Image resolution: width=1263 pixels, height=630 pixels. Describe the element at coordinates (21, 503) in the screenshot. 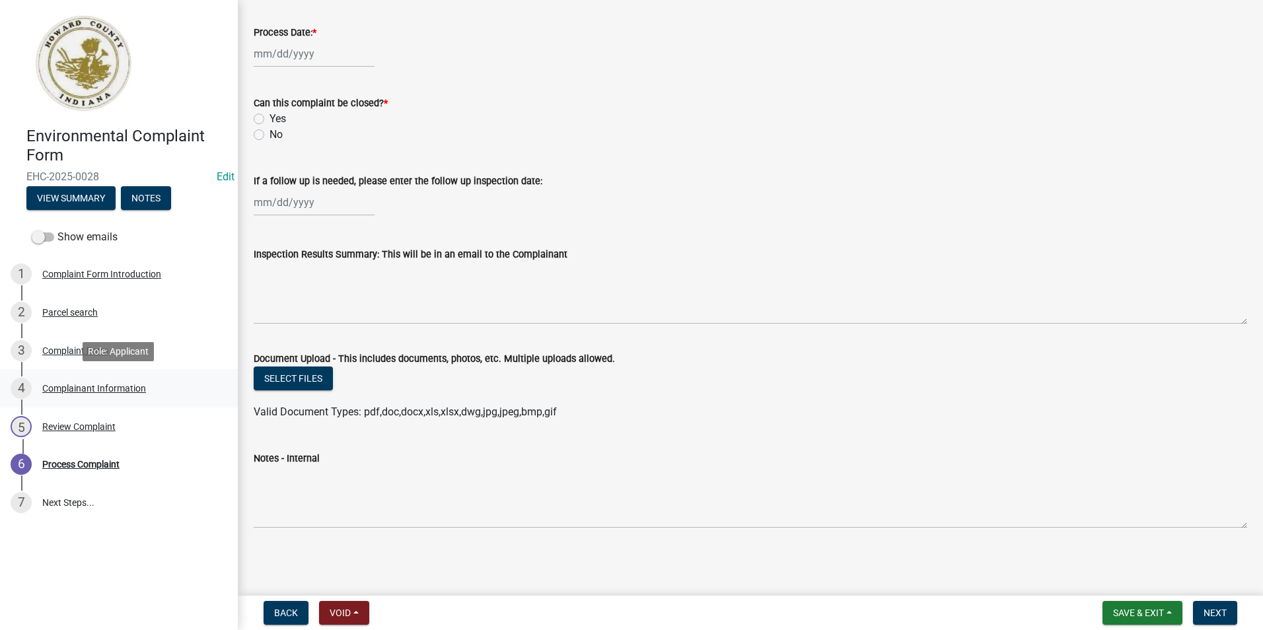

I see `div: 7` at that location.